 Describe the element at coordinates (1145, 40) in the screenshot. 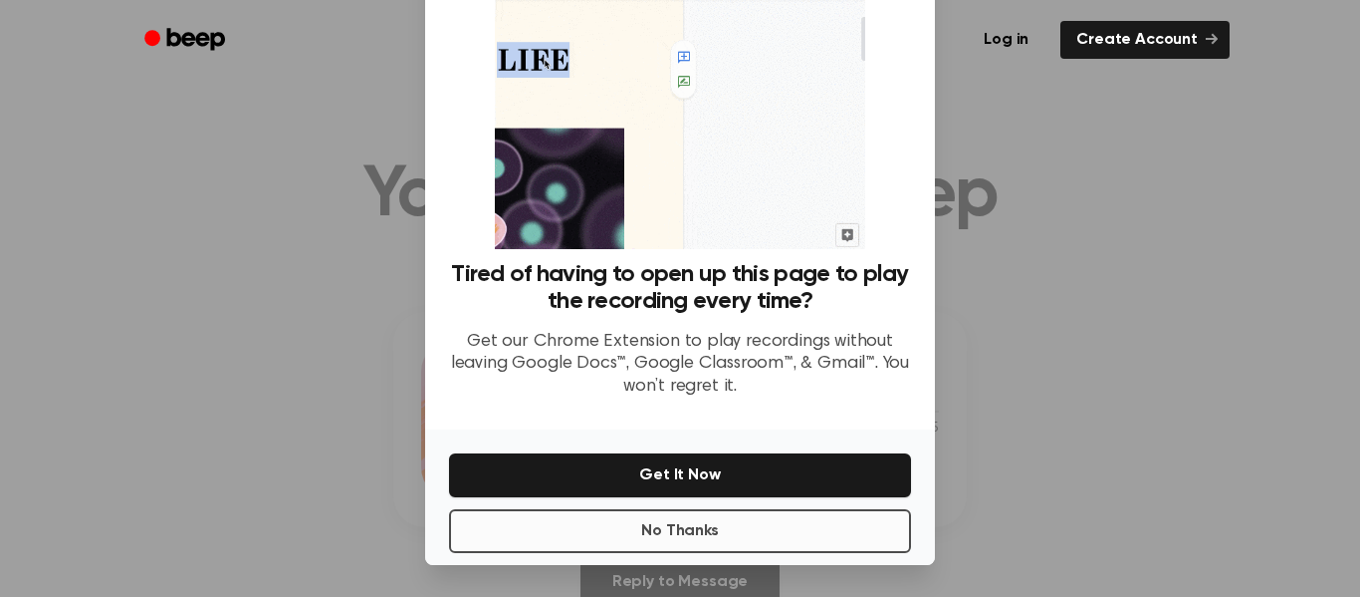

I see `a: Create Account` at that location.